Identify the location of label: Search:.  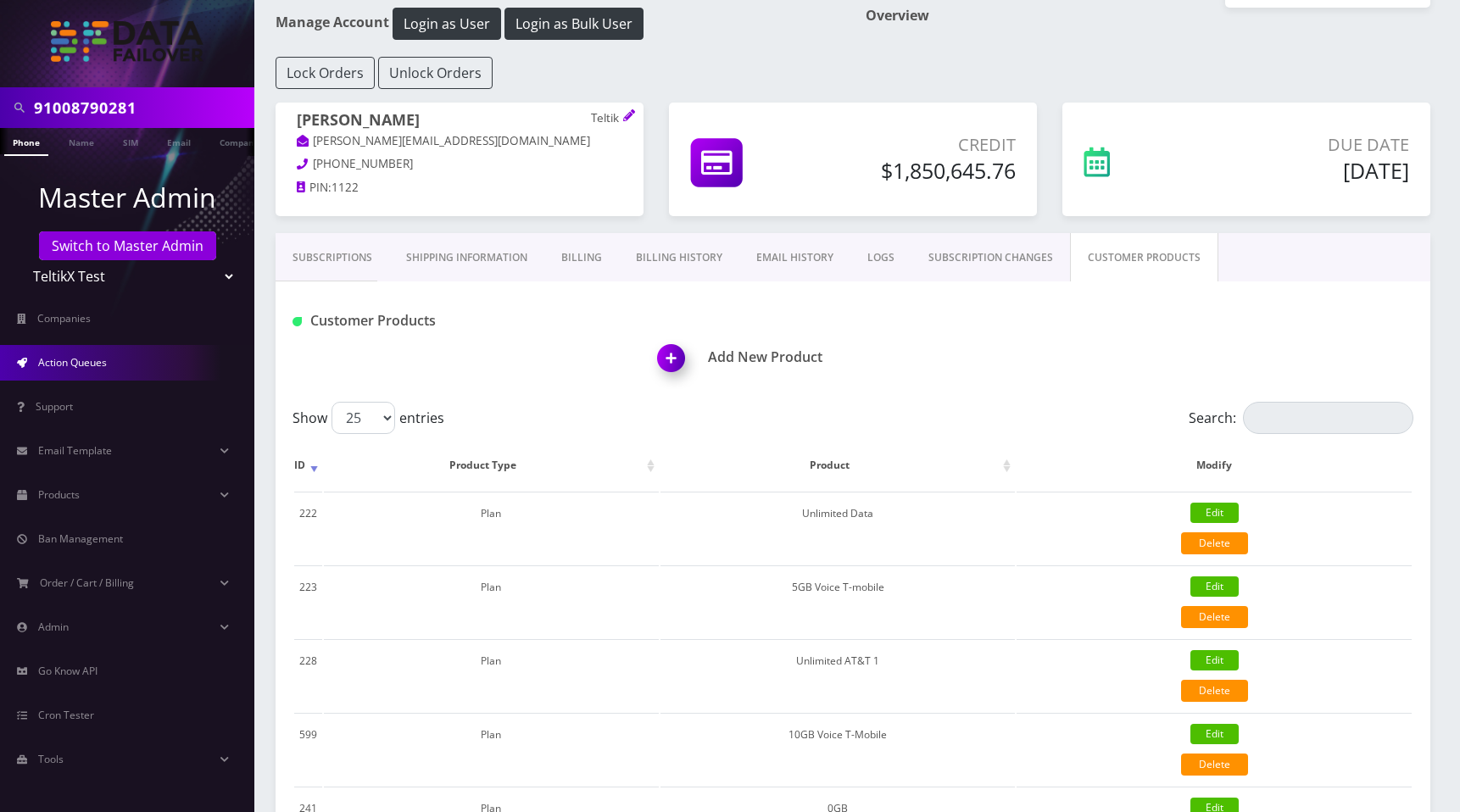
(1300, 418).